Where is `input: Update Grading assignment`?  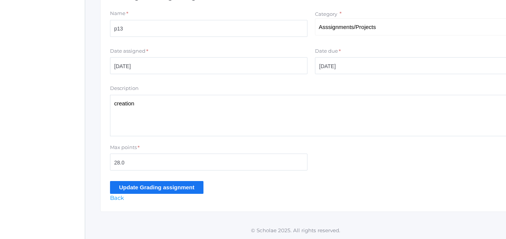
input: Update Grading assignment is located at coordinates (157, 187).